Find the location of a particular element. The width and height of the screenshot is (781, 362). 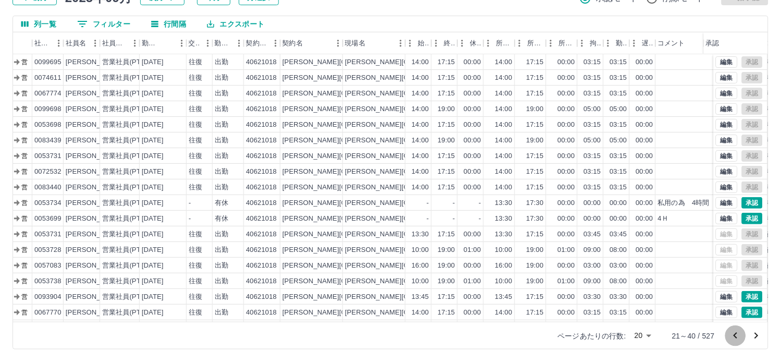

div: 契約コード is located at coordinates (257, 43).